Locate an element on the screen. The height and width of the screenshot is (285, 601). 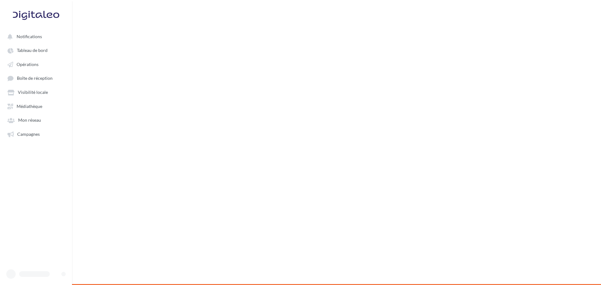
span: Visibilité locale is located at coordinates (33, 92).